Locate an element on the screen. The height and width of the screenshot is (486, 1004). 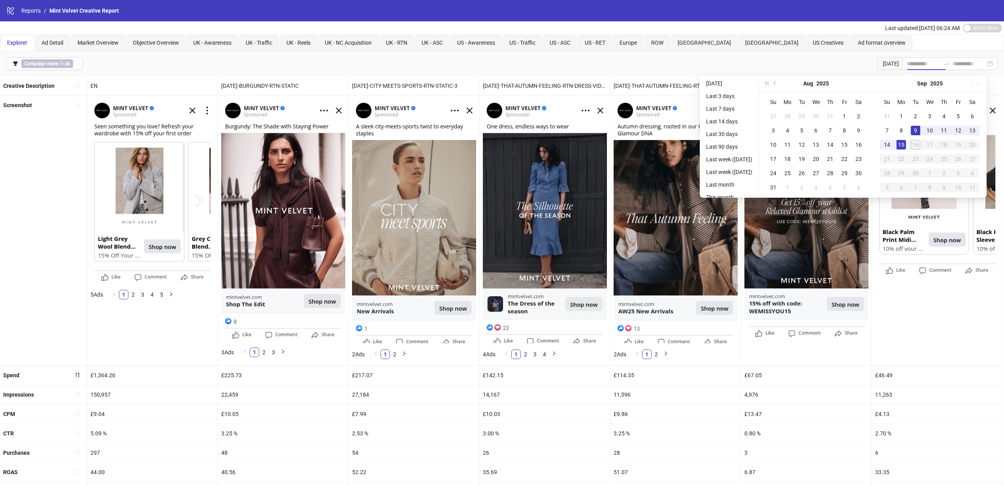
td: 2025-08-17 is located at coordinates (773, 159).